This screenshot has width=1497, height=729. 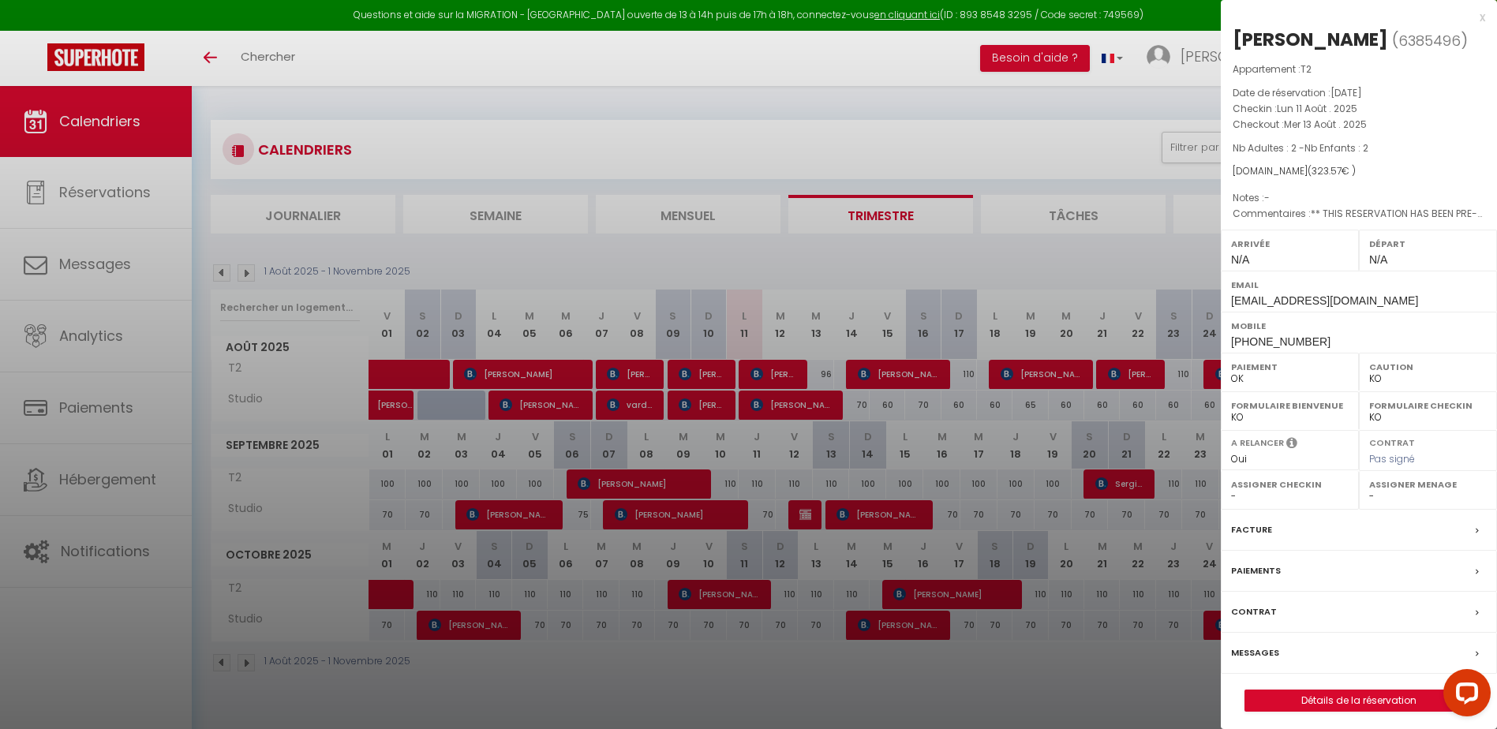 What do you see at coordinates (1257, 443) in the screenshot?
I see `label: A relancer` at bounding box center [1257, 443].